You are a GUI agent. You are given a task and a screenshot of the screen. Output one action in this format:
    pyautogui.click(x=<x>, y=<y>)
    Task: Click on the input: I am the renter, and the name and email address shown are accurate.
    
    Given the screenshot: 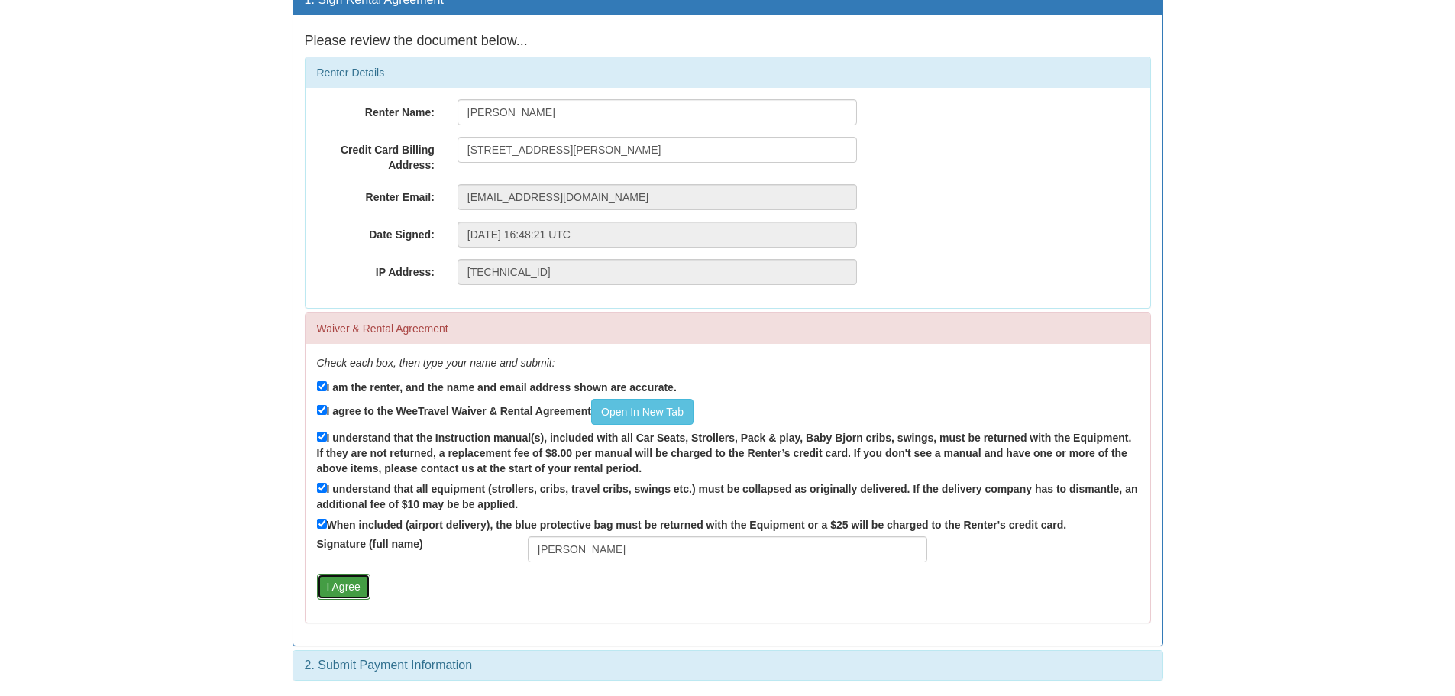 What is the action you would take?
    pyautogui.click(x=321, y=386)
    